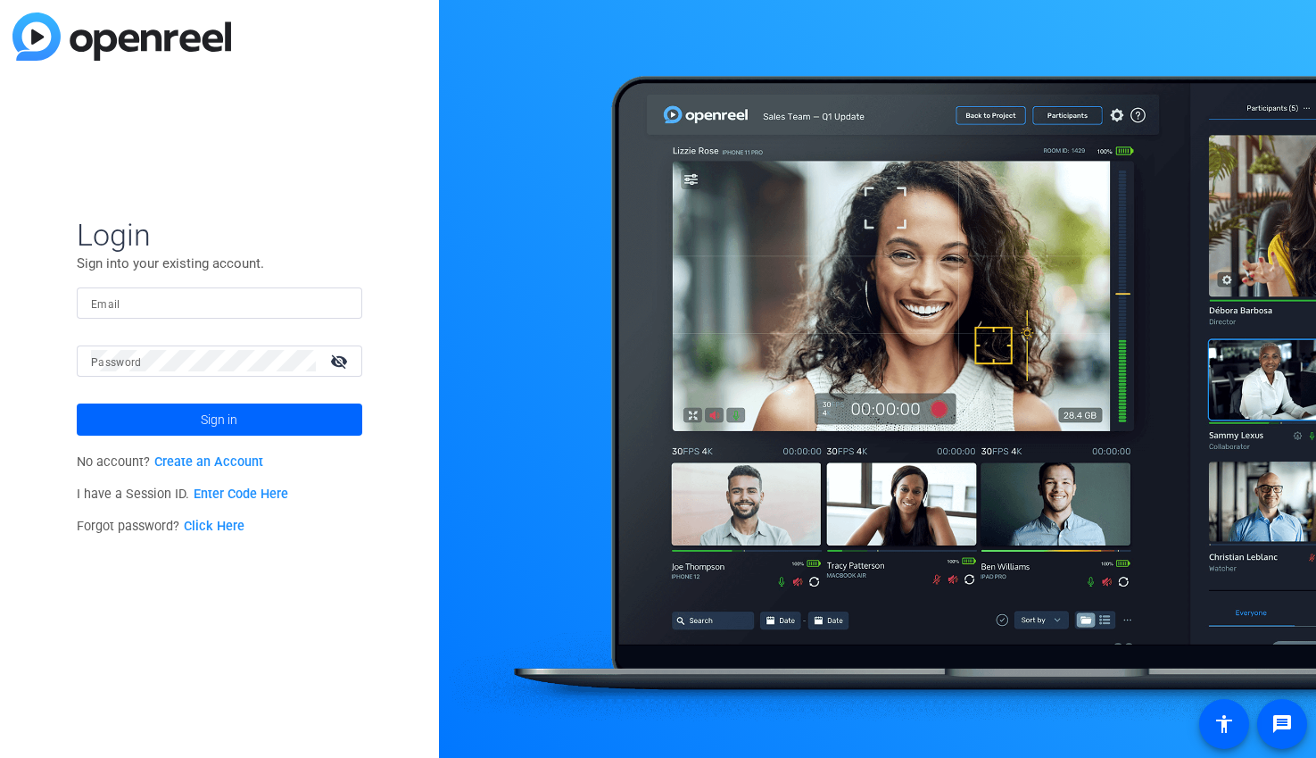  I want to click on mat-label: Password, so click(116, 362).